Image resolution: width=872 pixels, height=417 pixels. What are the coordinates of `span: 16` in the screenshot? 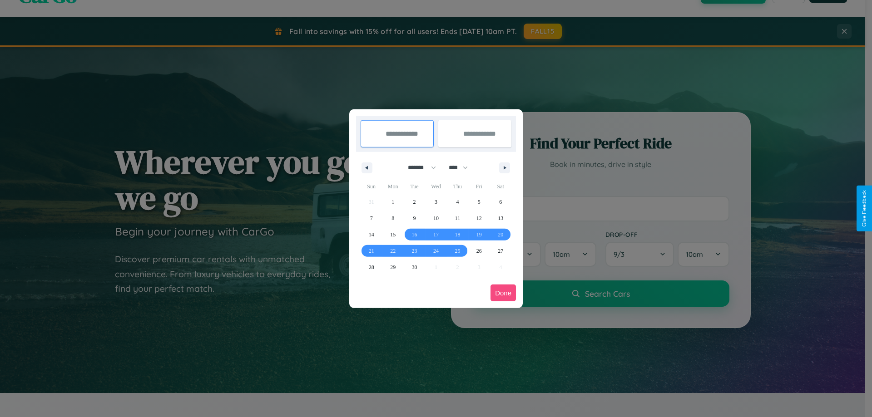 It's located at (415, 235).